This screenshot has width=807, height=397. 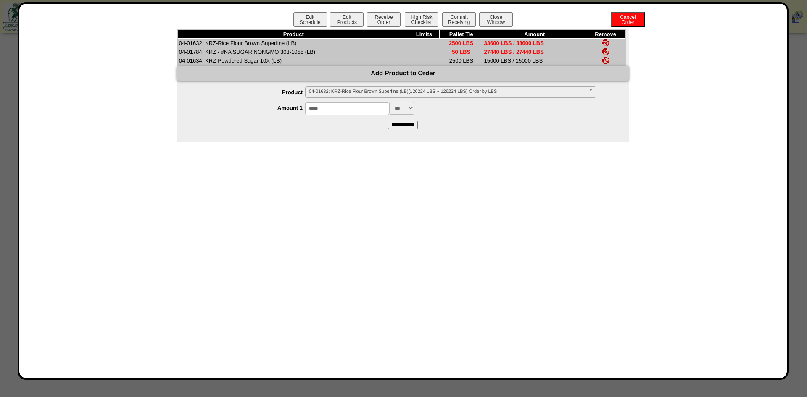 What do you see at coordinates (421, 19) in the screenshot?
I see `button: High RiskChecklist` at bounding box center [421, 19].